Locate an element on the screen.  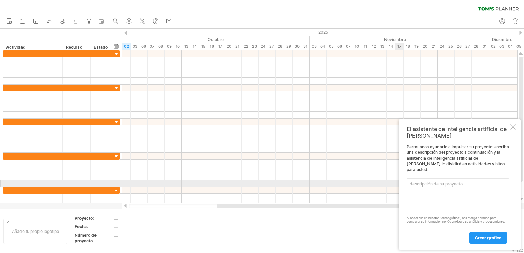
div: Viernes, 31 de octubre de 2025 is located at coordinates (305, 46).